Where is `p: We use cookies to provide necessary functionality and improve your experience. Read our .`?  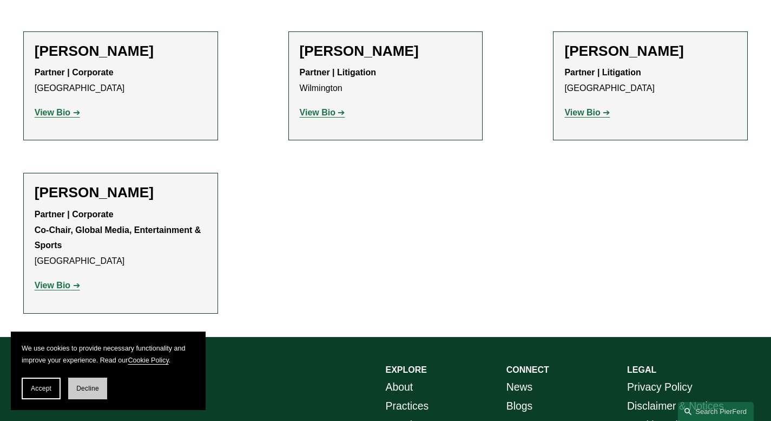 p: We use cookies to provide necessary functionality and improve your experience. Read our . is located at coordinates (108, 354).